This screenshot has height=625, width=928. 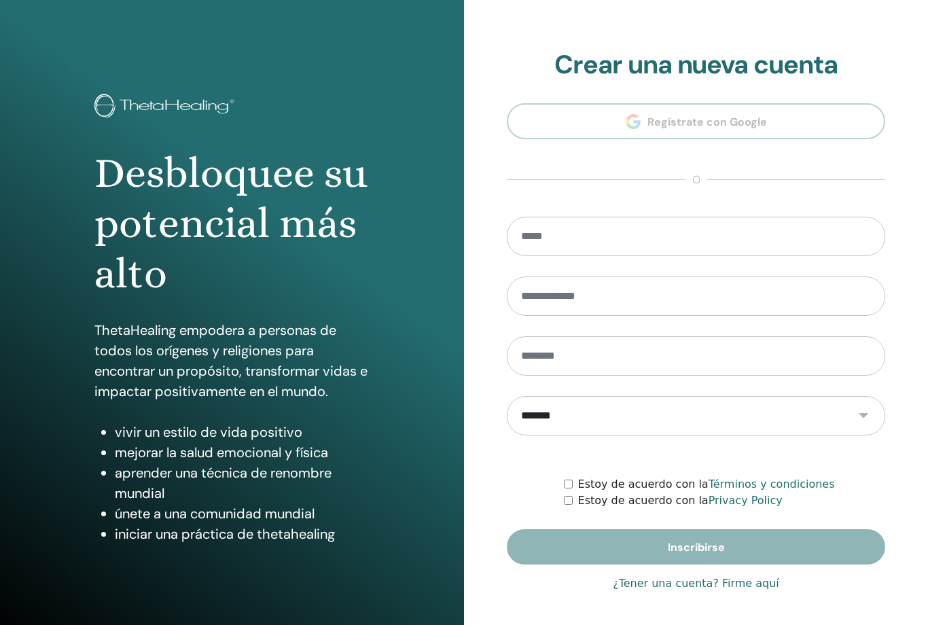 What do you see at coordinates (242, 514) in the screenshot?
I see `li: únete a una comunidad mundial` at bounding box center [242, 514].